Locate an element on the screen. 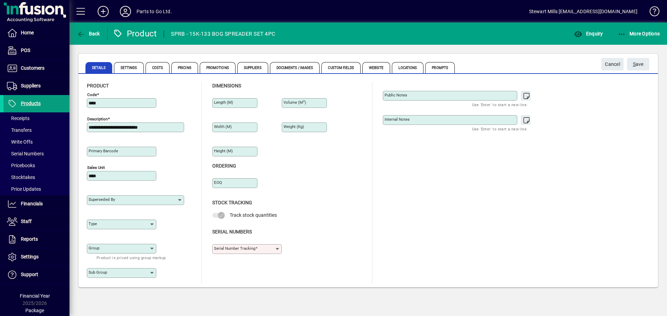 This screenshot has width=667, height=316. span: Ordering is located at coordinates (224, 166).